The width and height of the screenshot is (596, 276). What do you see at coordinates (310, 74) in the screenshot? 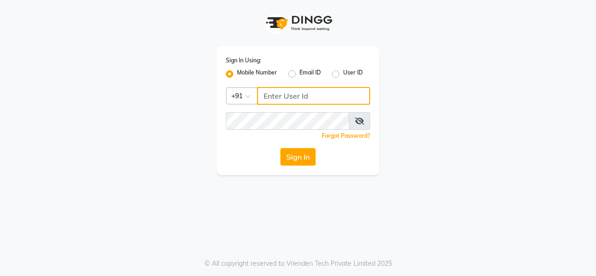
I see `label: Email ID` at bounding box center [310, 74].